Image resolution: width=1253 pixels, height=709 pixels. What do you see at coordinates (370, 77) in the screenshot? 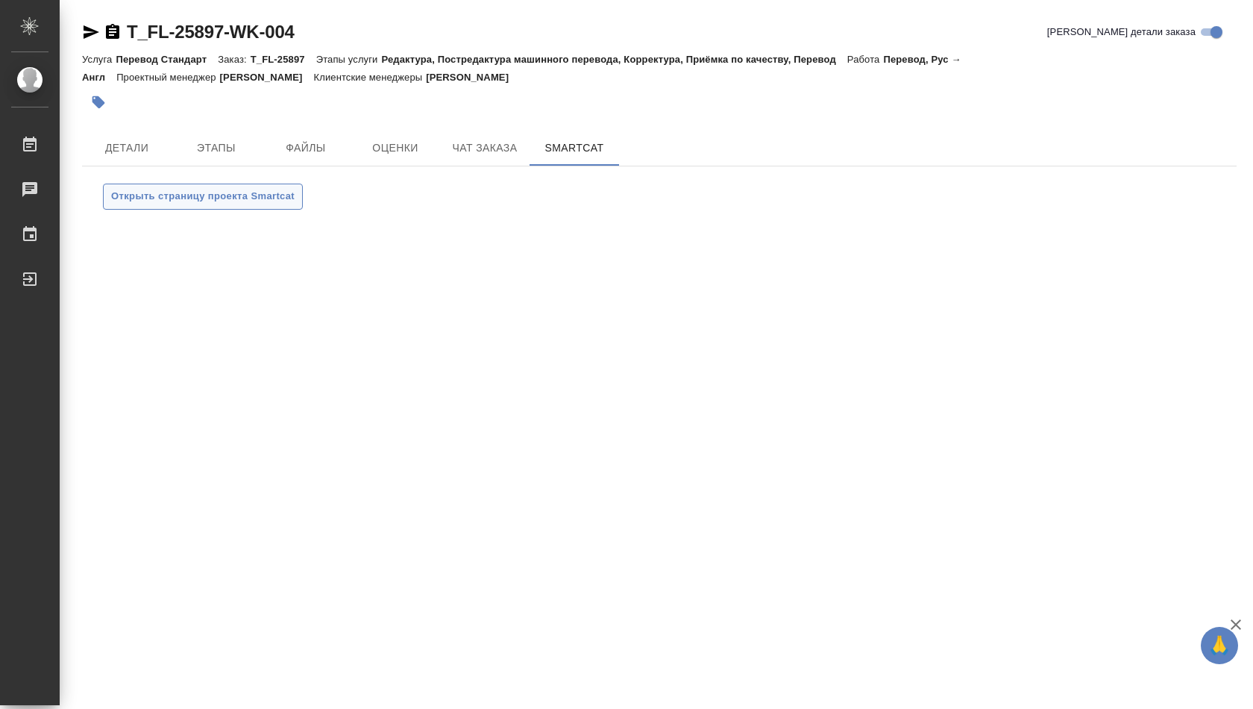
I see `p: Клиентские менеджеры` at bounding box center [370, 77].